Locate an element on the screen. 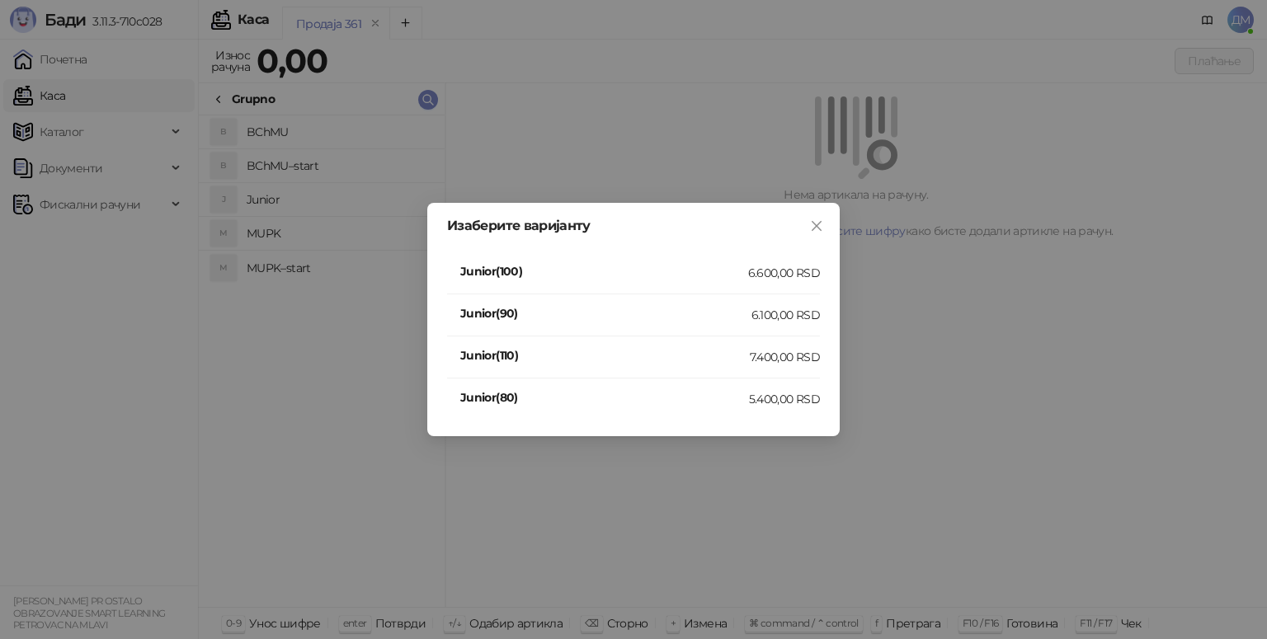  h4: Junior(90) is located at coordinates (606, 314).